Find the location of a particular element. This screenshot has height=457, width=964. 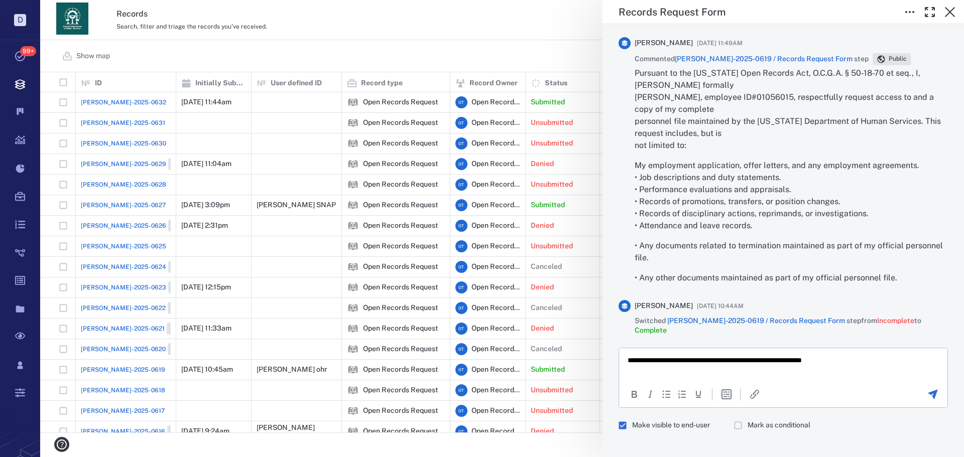

button: Insert template is located at coordinates (727, 395).